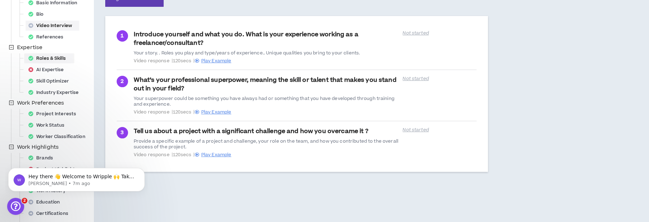  Describe the element at coordinates (71, 109) in the screenshot. I see `div: Send us a messageWe typically reply in a few hours` at that location.